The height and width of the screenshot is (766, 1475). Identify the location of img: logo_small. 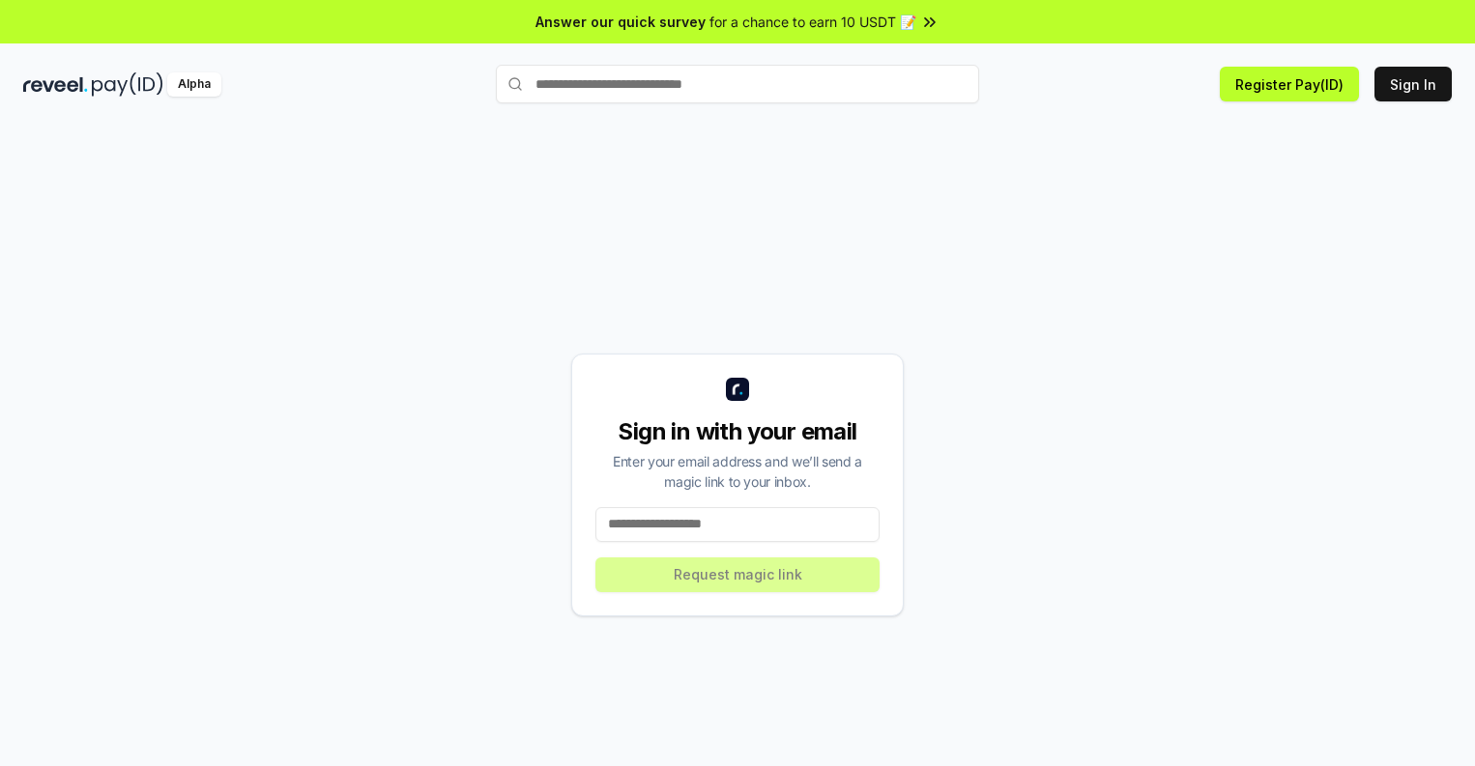
(737, 389).